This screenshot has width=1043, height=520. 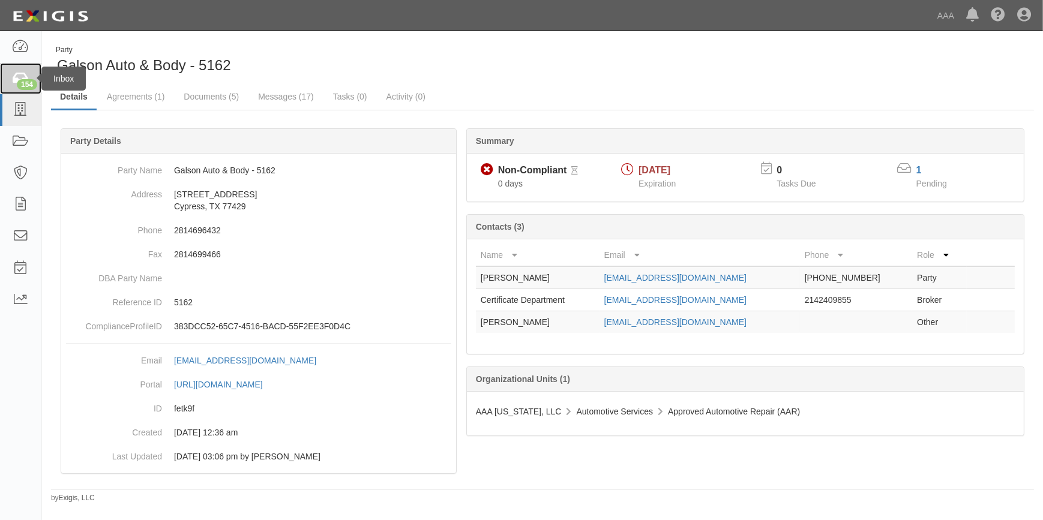 What do you see at coordinates (946, 16) in the screenshot?
I see `a: AAA` at bounding box center [946, 16].